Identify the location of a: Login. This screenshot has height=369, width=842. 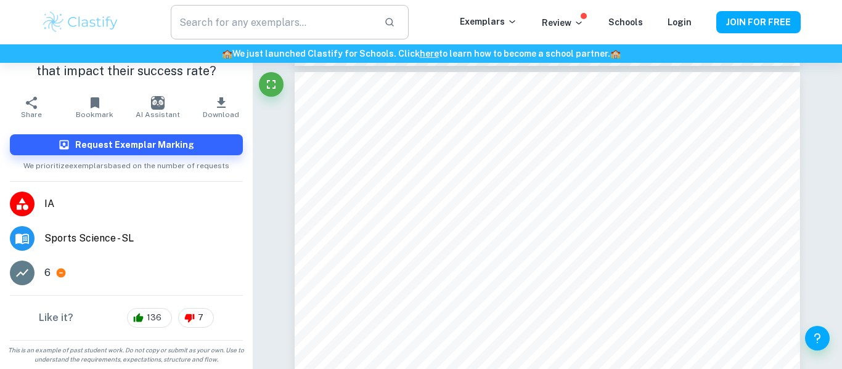
(679, 22).